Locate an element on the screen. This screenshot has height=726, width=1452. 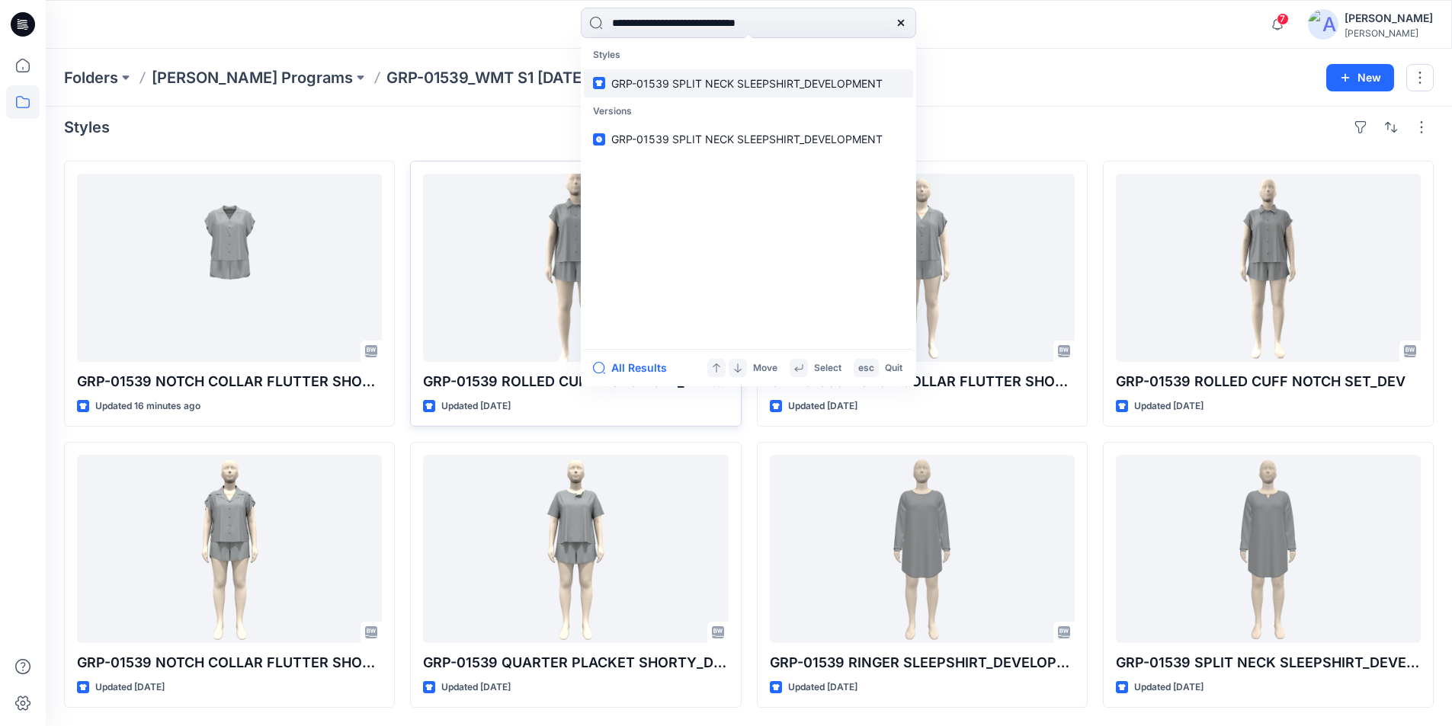
p: Quit is located at coordinates (893, 368).